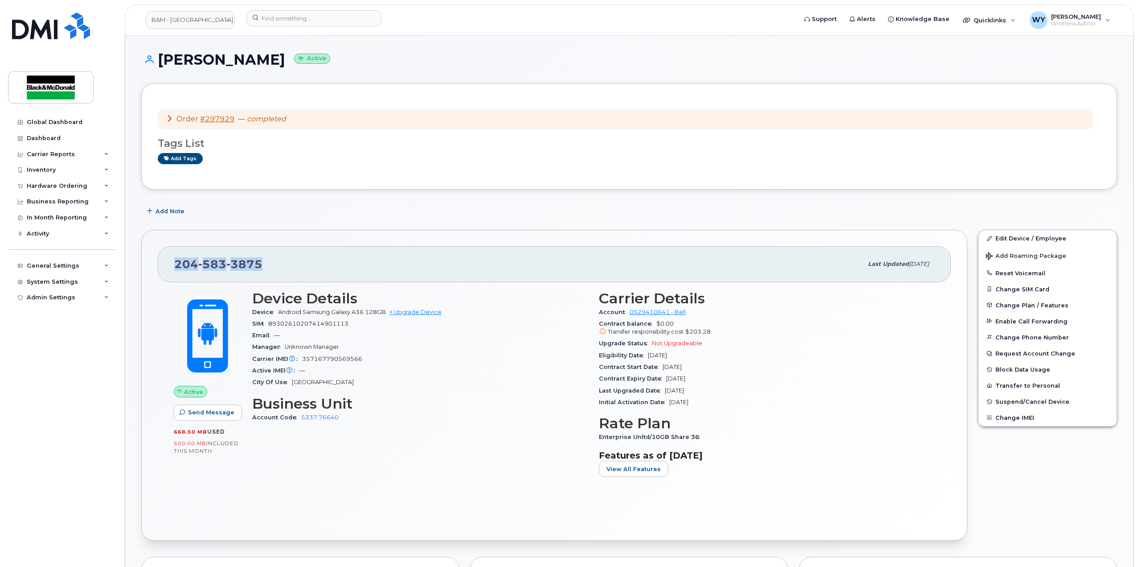 Image resolution: width=1138 pixels, height=567 pixels. Describe the element at coordinates (260, 323) in the screenshot. I see `span: SIM` at that location.